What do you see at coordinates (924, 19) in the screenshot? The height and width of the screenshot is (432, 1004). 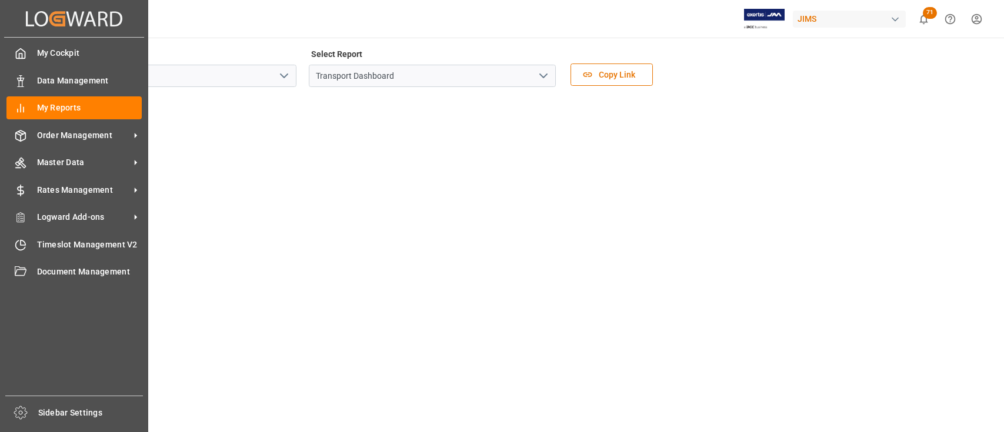 I see `button: show 71 new notifications` at bounding box center [924, 19].